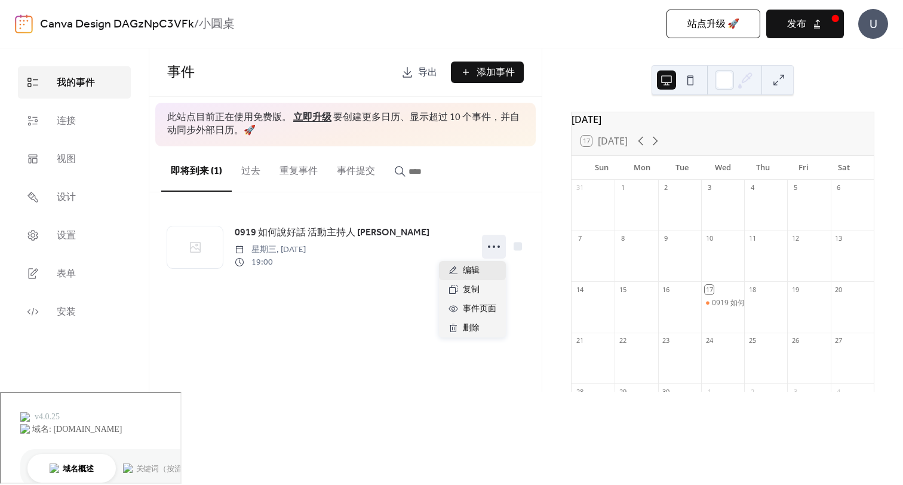 The width and height of the screenshot is (903, 485). I want to click on div: 24, so click(709, 340).